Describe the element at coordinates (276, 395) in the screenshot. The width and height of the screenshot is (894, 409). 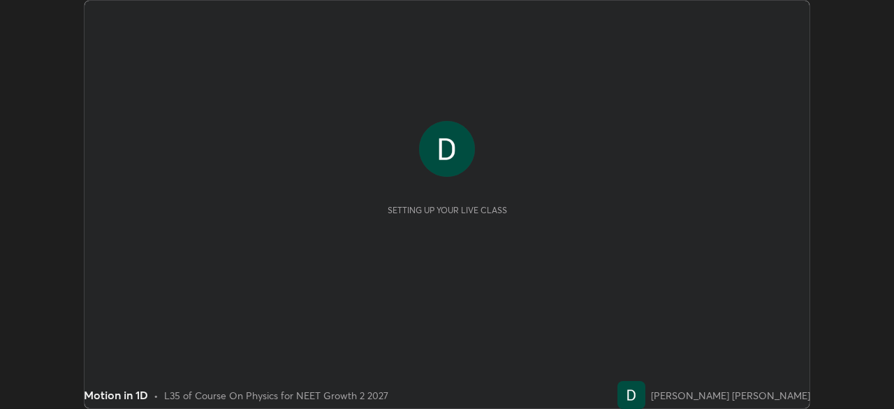
I see `div: L35 of Course On Physics for NEET Growth 2 2027` at that location.